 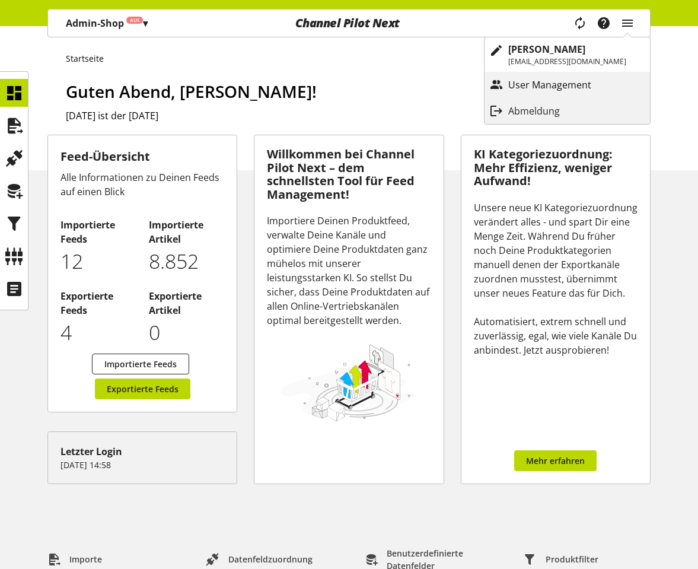 What do you see at coordinates (349, 174) in the screenshot?
I see `h3: Willkommen bei Channel Pilot Next – dem schnellsten Tool für Feed Management!` at bounding box center [349, 174].